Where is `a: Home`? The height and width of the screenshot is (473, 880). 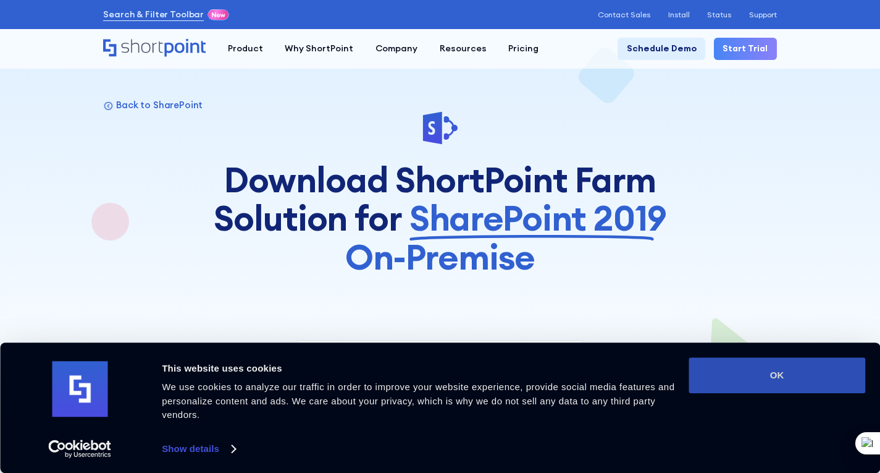
a: Home is located at coordinates (154, 48).